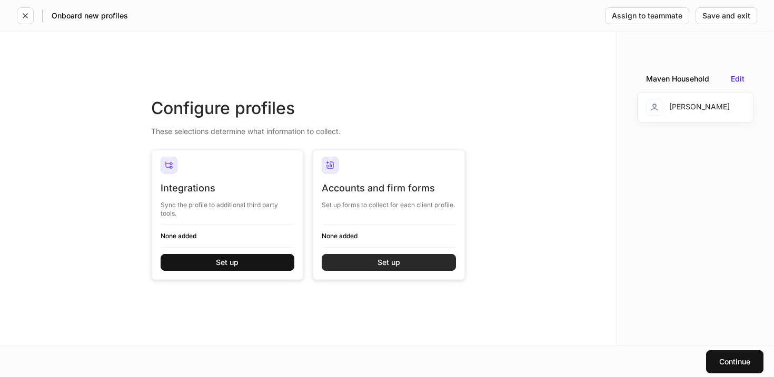 This screenshot has height=377, width=774. I want to click on div: Edit, so click(737, 79).